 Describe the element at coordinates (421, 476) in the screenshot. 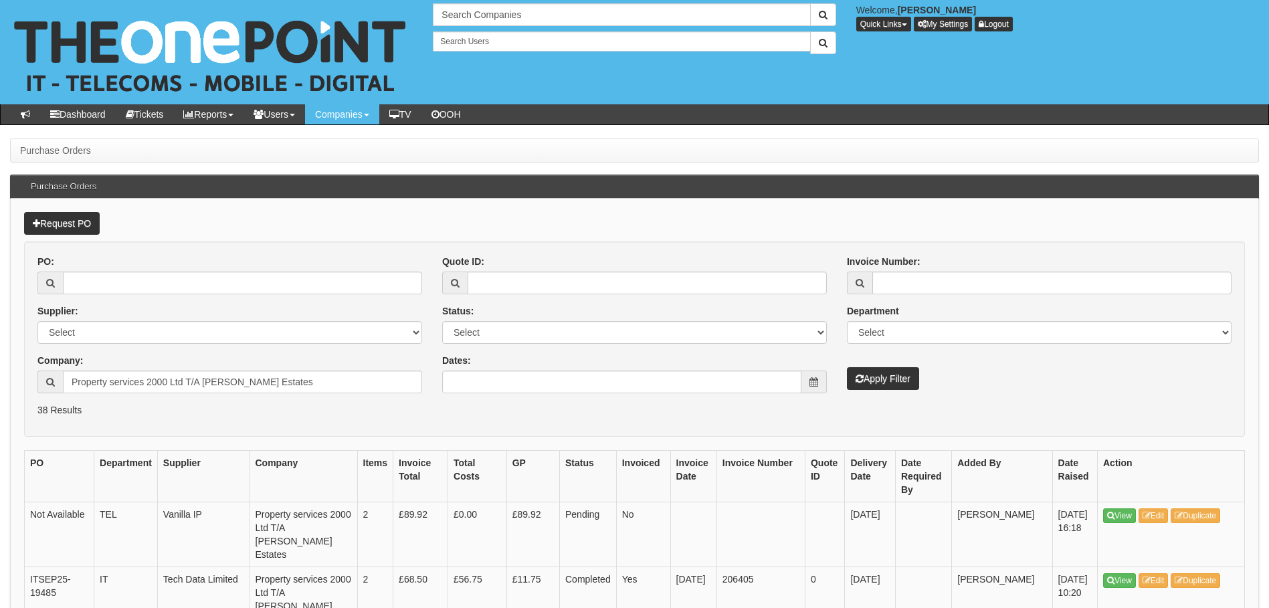

I see `th: Invoice Total` at that location.